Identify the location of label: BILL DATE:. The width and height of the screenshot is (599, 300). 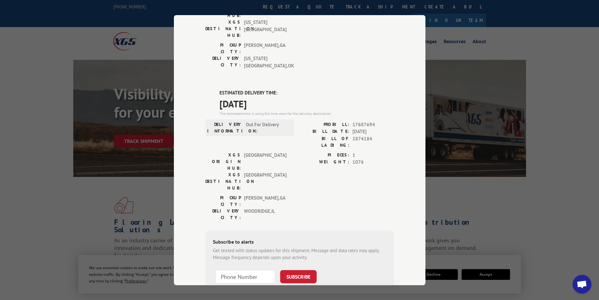
(325, 132).